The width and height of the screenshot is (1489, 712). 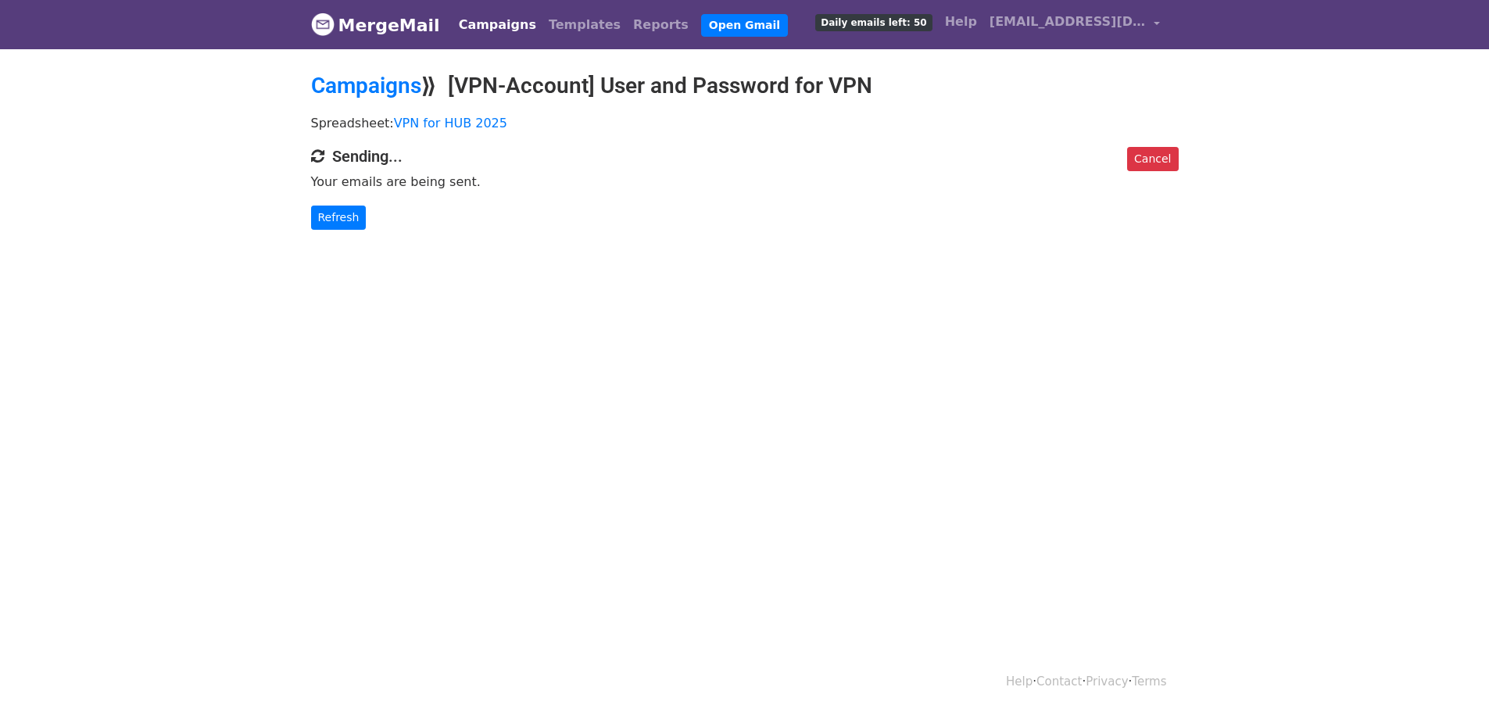 I want to click on span: Daily emails left: 50, so click(x=873, y=23).